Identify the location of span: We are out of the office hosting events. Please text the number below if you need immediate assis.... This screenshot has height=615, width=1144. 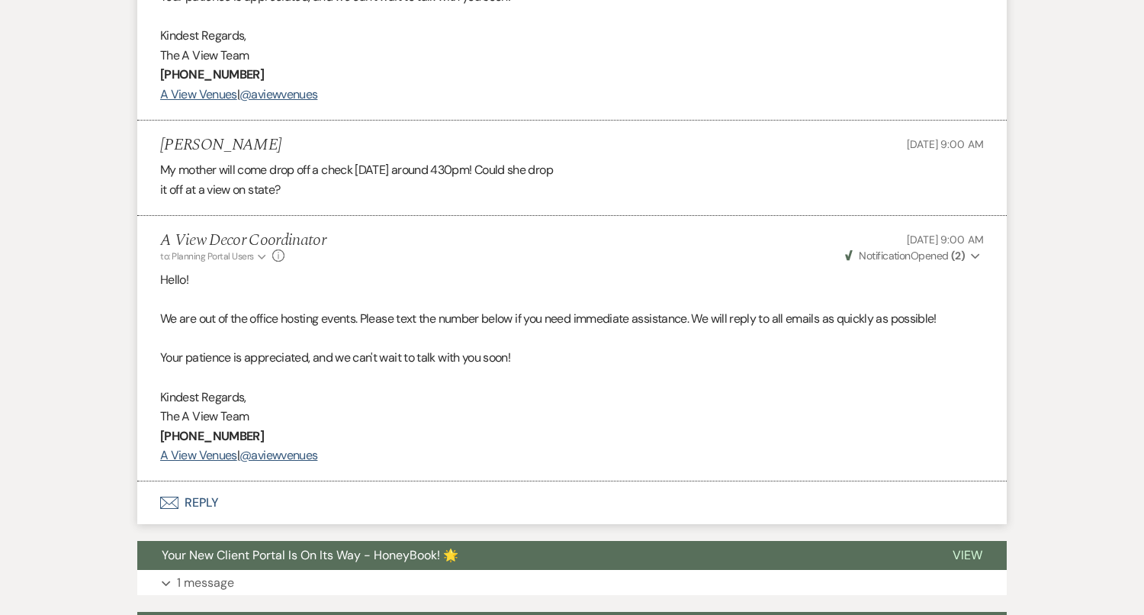
(548, 318).